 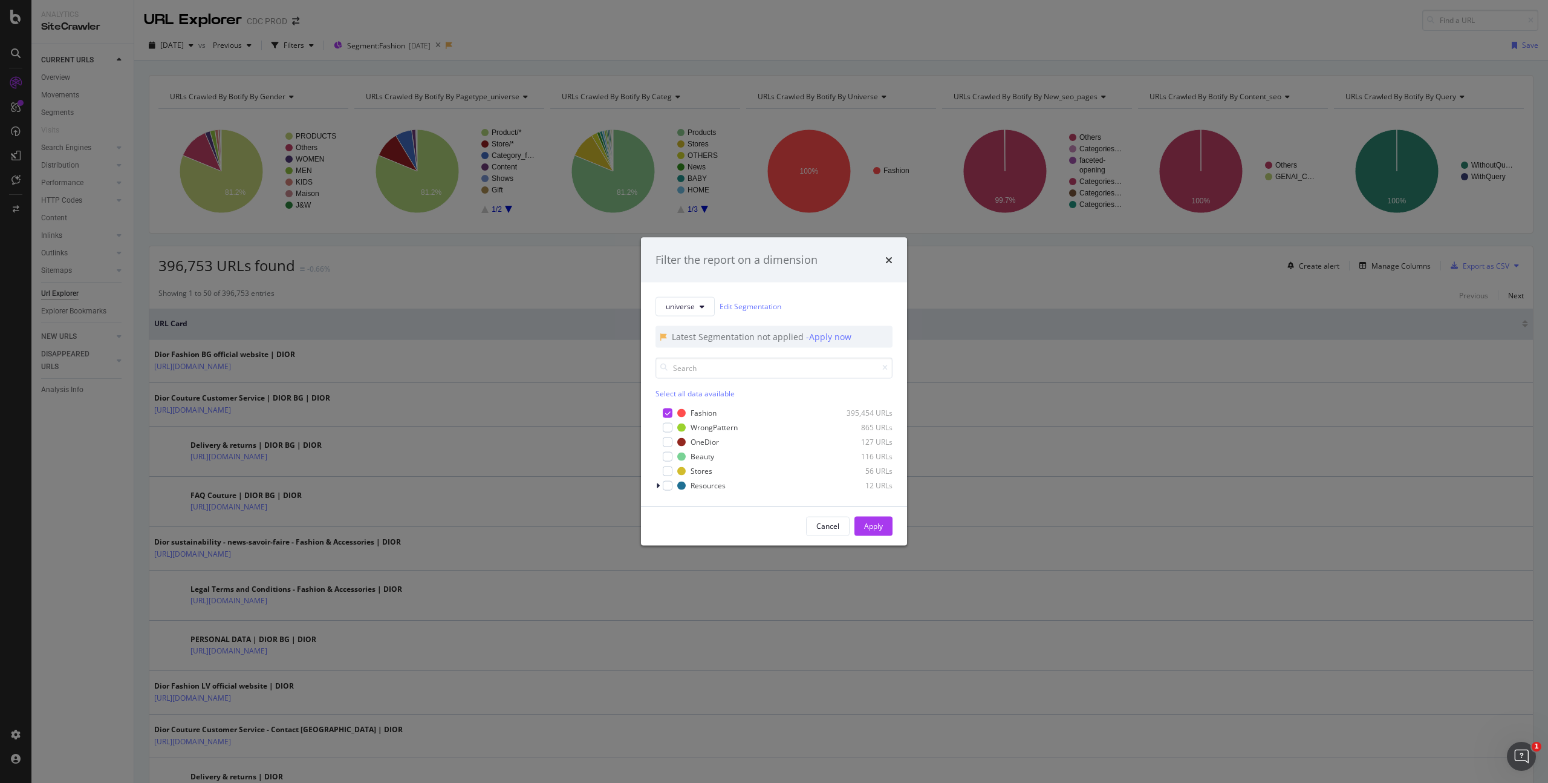 What do you see at coordinates (714, 427) in the screenshot?
I see `div: WrongPattern` at bounding box center [714, 427].